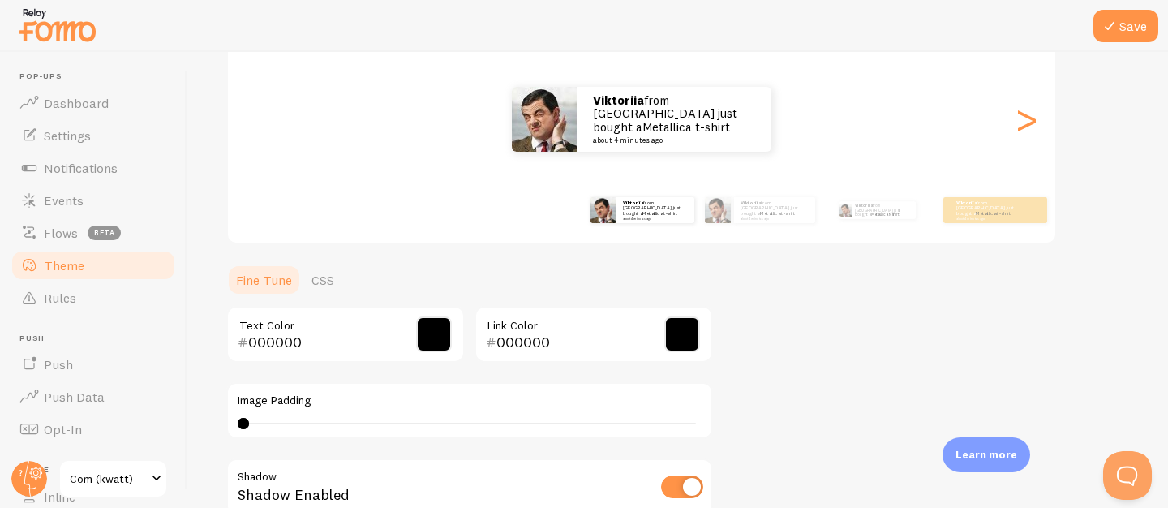  What do you see at coordinates (74, 397) in the screenshot?
I see `span: Push Data` at bounding box center [74, 397].